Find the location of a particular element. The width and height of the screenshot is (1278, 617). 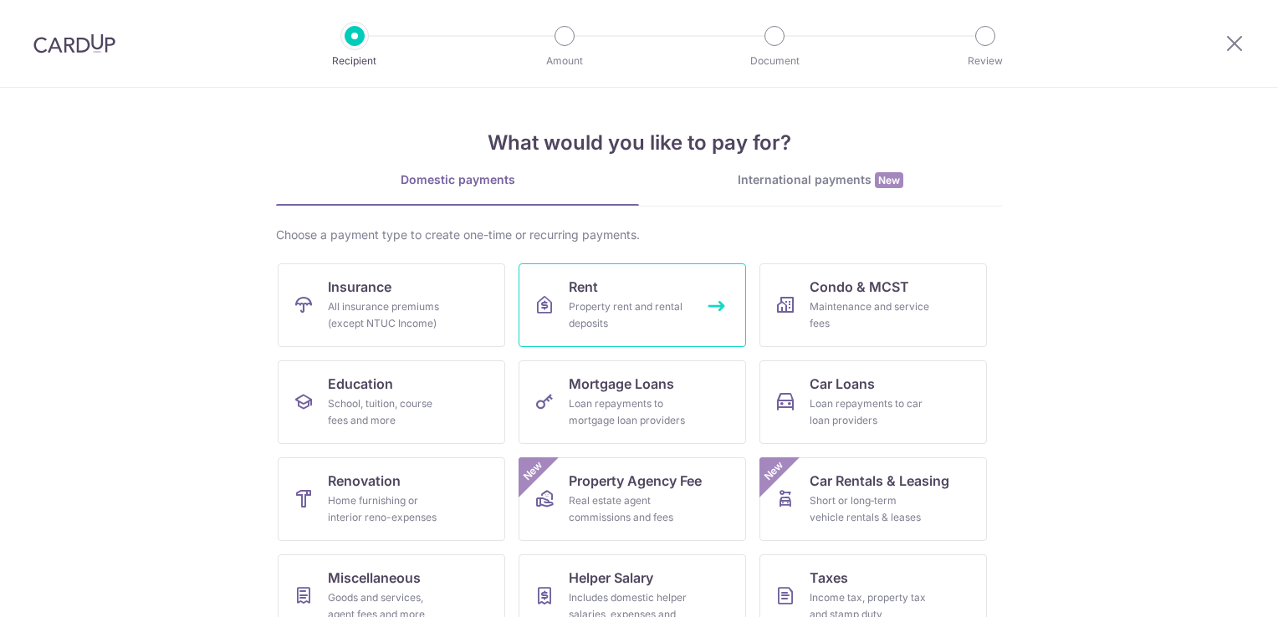

span: Miscellaneous is located at coordinates (374, 578).